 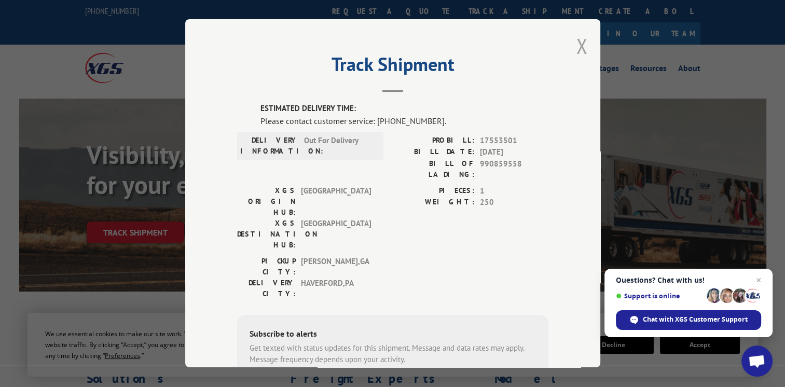 What do you see at coordinates (269, 146) in the screenshot?
I see `label: DELIVERY INFORMATION:` at bounding box center [269, 146].